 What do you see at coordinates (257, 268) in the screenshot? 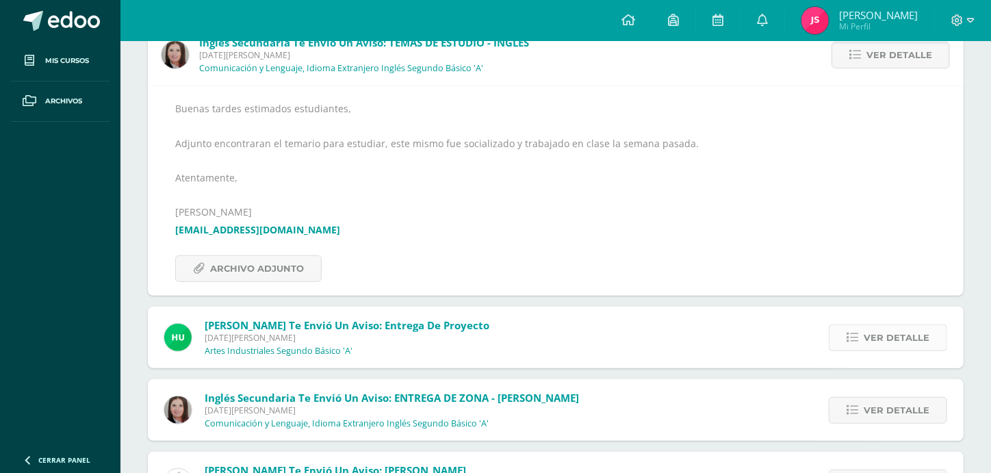
I see `span: Archivo Adjunto` at bounding box center [257, 268].